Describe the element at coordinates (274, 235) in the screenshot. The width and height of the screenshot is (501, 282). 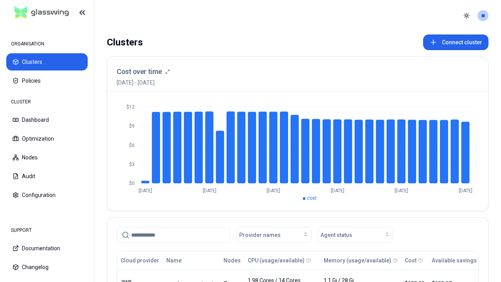
I see `button: Provider names` at that location.